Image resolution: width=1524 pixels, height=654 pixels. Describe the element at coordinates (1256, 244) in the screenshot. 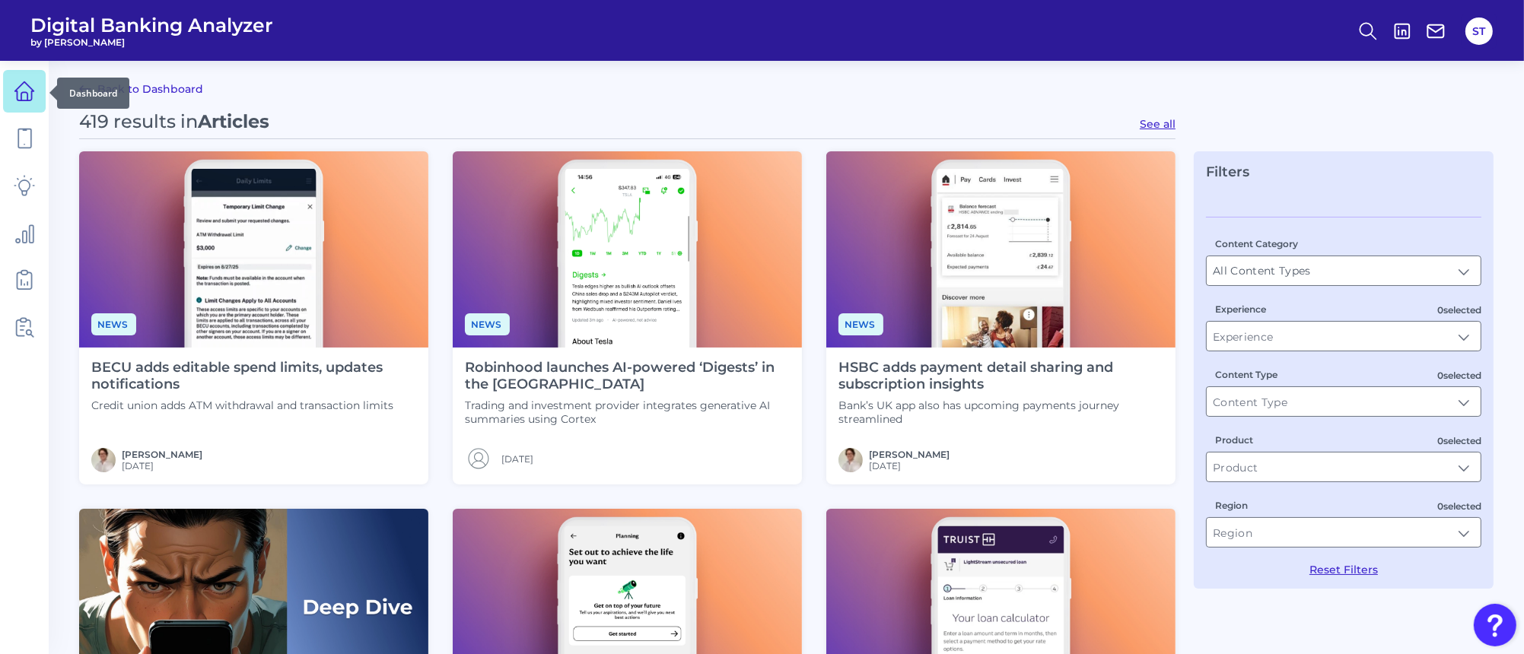

I see `label: Content Category` at that location.